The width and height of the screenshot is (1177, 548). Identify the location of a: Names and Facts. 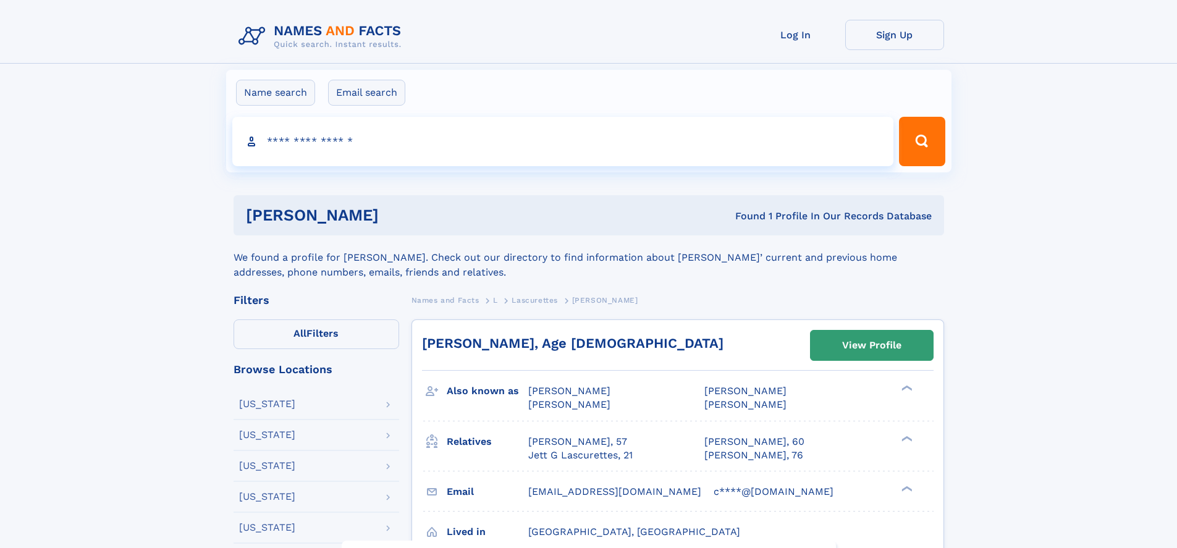
(445, 300).